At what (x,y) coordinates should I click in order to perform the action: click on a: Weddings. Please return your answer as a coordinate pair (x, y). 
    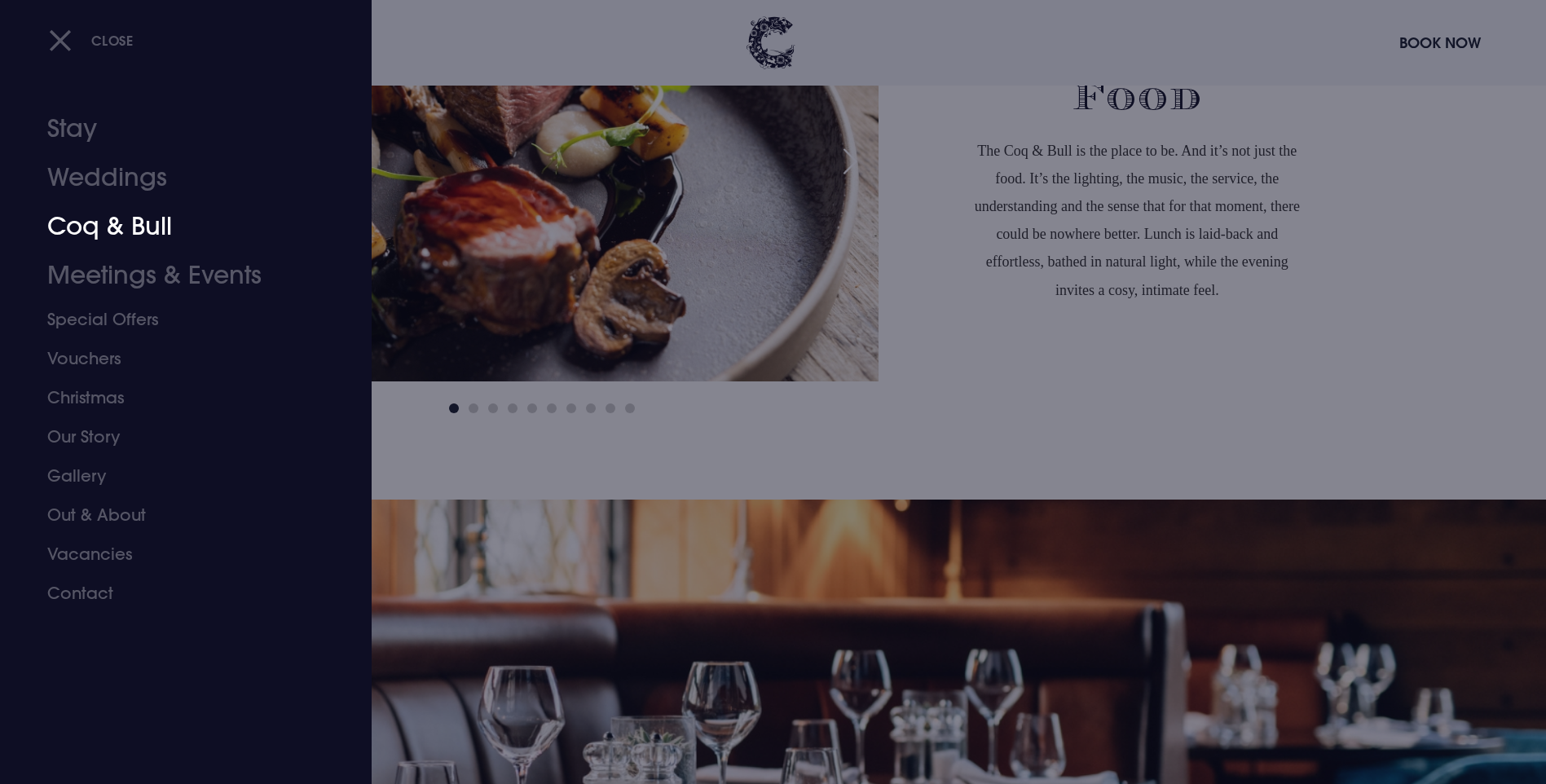
    Looking at the image, I should click on (176, 178).